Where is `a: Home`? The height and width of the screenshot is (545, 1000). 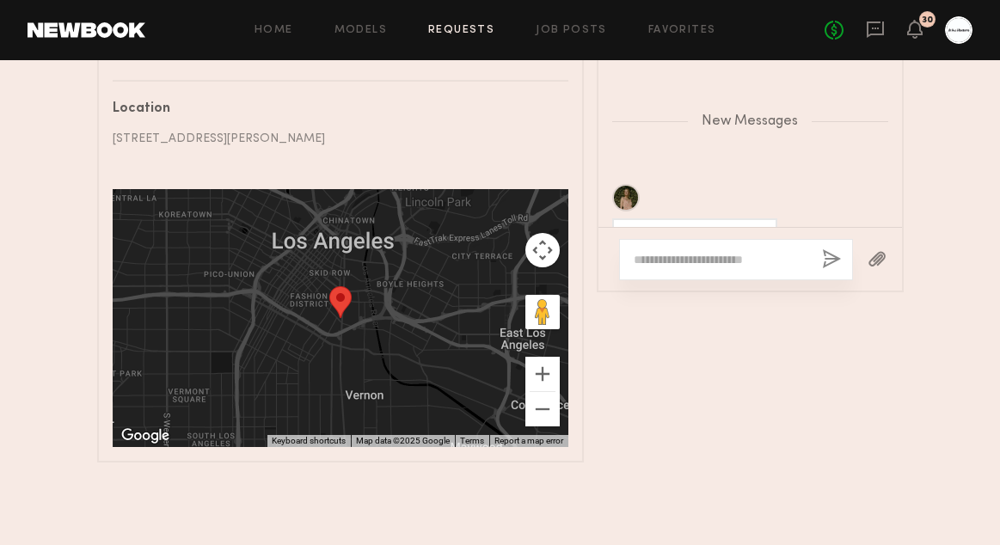 a: Home is located at coordinates (274, 30).